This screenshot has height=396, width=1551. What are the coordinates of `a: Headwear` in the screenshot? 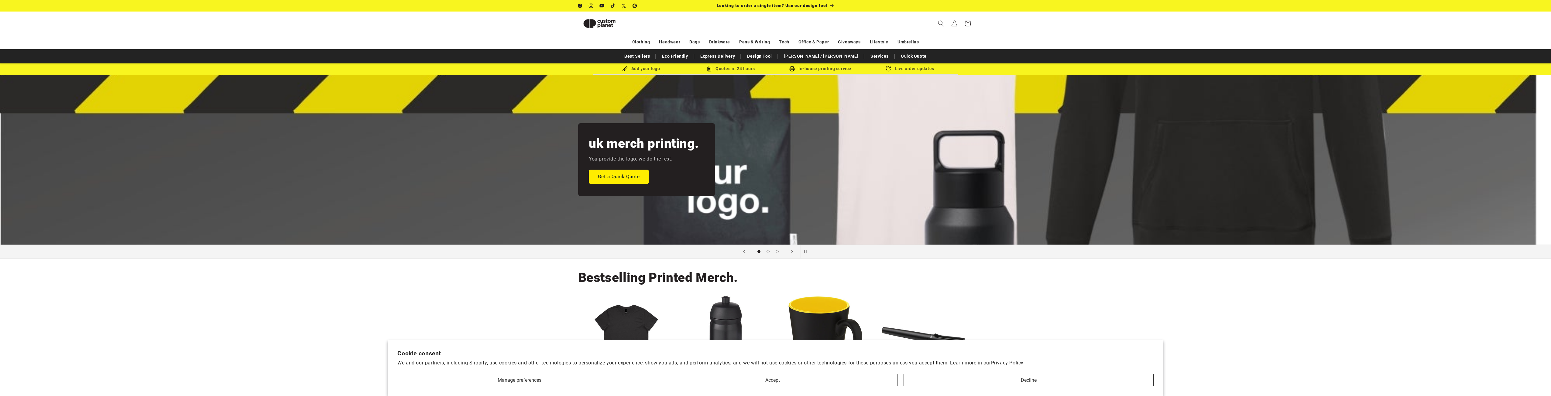 It's located at (669, 42).